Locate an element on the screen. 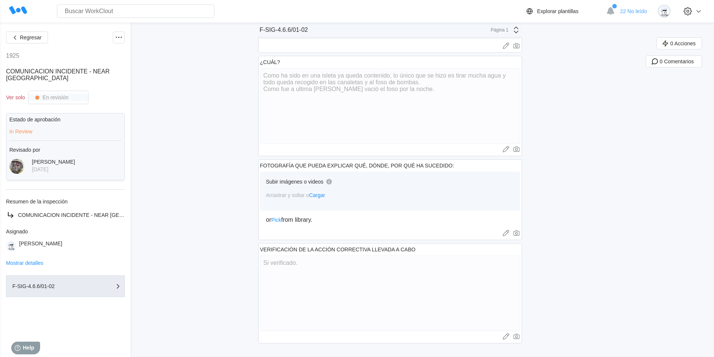 This screenshot has height=357, width=714. span: Mostrar detalles is located at coordinates (25, 263).